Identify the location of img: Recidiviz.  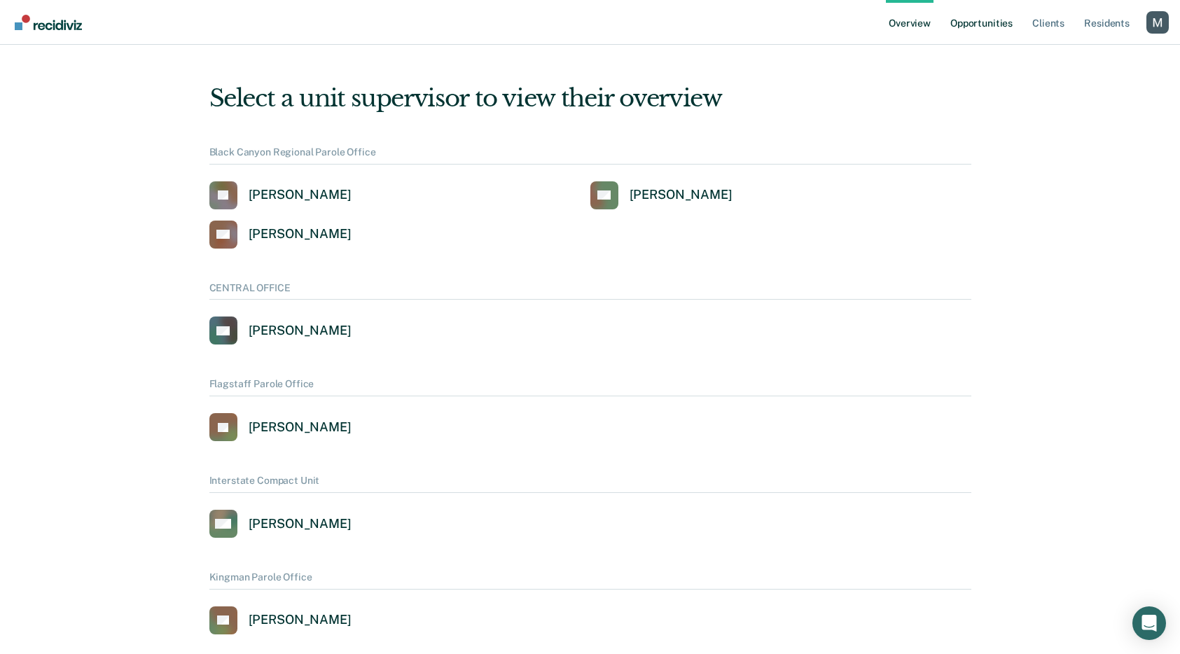
(48, 22).